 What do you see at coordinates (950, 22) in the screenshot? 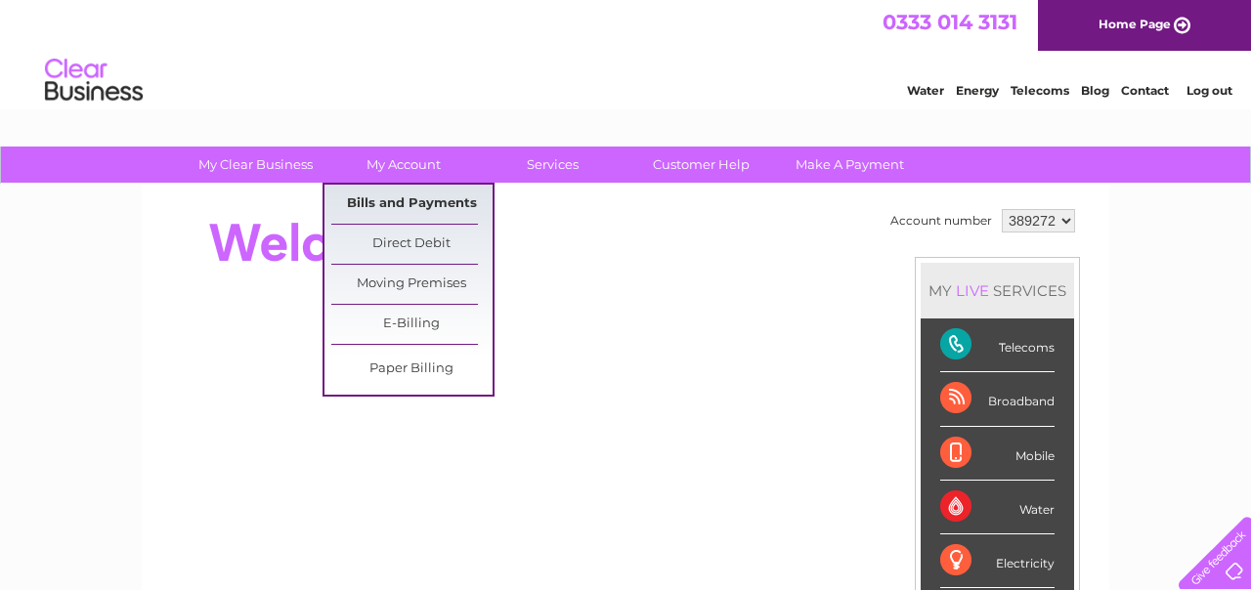
I see `span: 0333 014 3131` at bounding box center [950, 22].